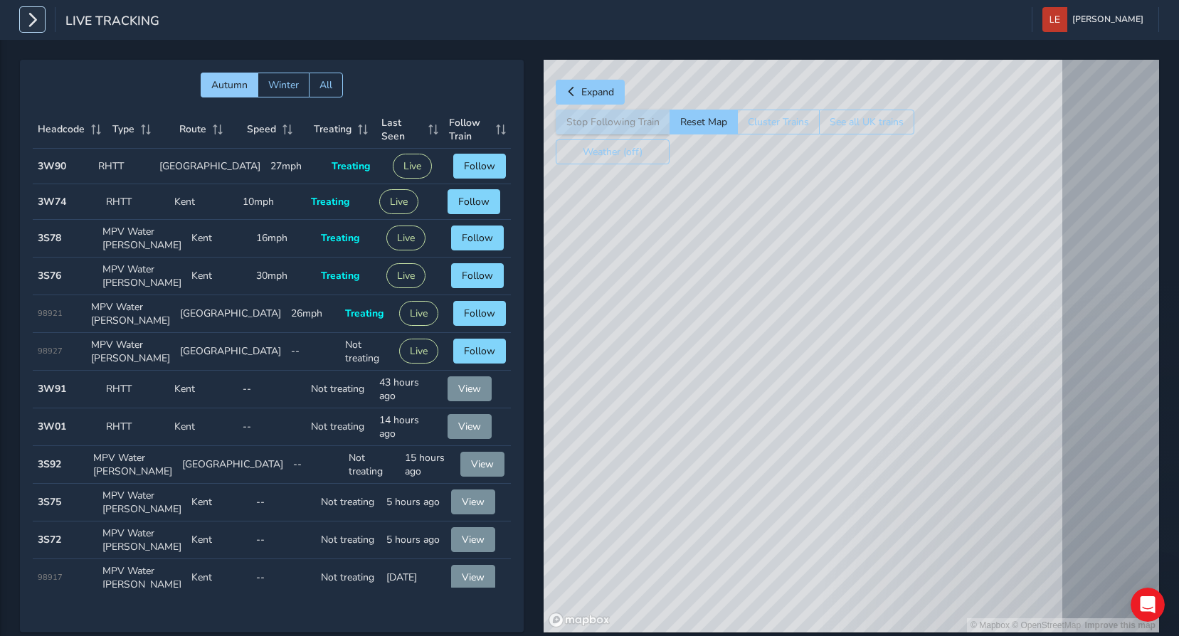 The height and width of the screenshot is (636, 1179). What do you see at coordinates (112, 22) in the screenshot?
I see `span: Live Tracking` at bounding box center [112, 22].